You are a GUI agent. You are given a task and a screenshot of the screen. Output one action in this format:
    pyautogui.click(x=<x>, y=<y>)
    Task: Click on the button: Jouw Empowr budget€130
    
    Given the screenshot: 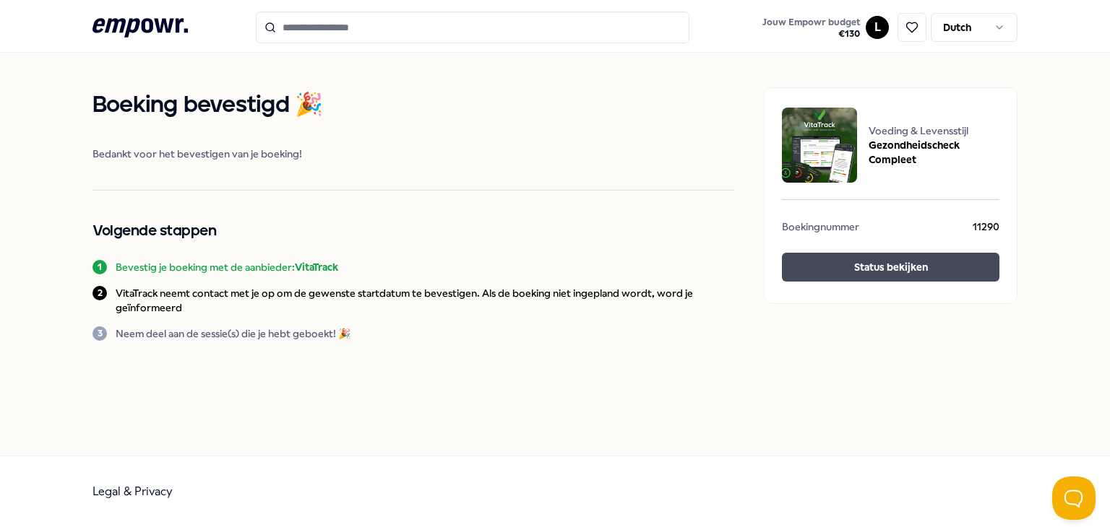 What is the action you would take?
    pyautogui.click(x=810, y=28)
    